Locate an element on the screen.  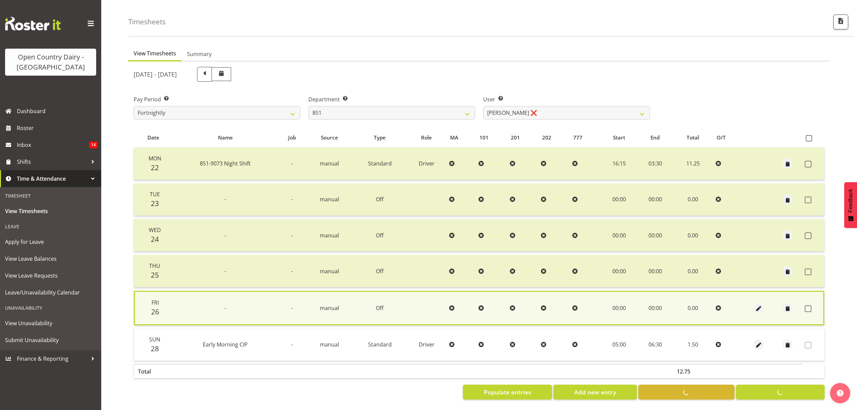
span: Job is located at coordinates (292, 137).